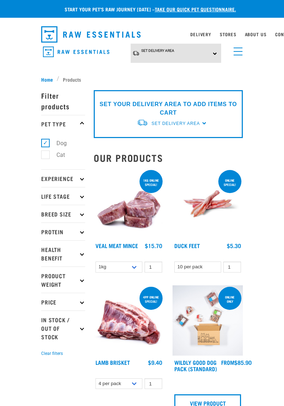  What do you see at coordinates (237, 363) in the screenshot?
I see `div: $85.90` at bounding box center [237, 363].